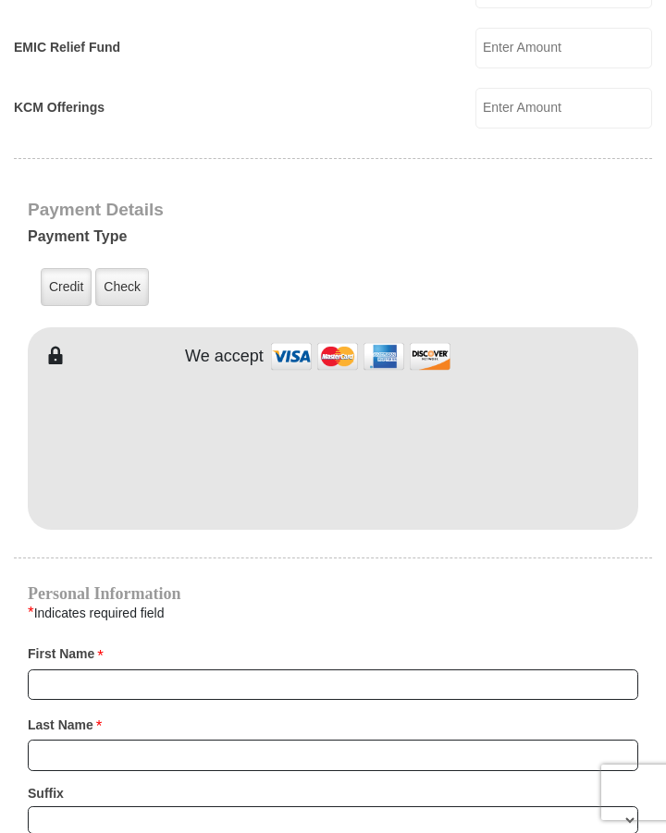 The height and width of the screenshot is (833, 666). Describe the element at coordinates (61, 654) in the screenshot. I see `strong: First Name` at that location.